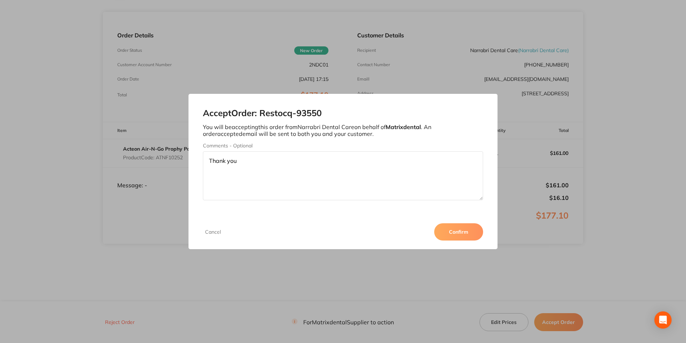 The width and height of the screenshot is (686, 343). Describe the element at coordinates (663, 320) in the screenshot. I see `div: Open Intercom Messenger` at that location.